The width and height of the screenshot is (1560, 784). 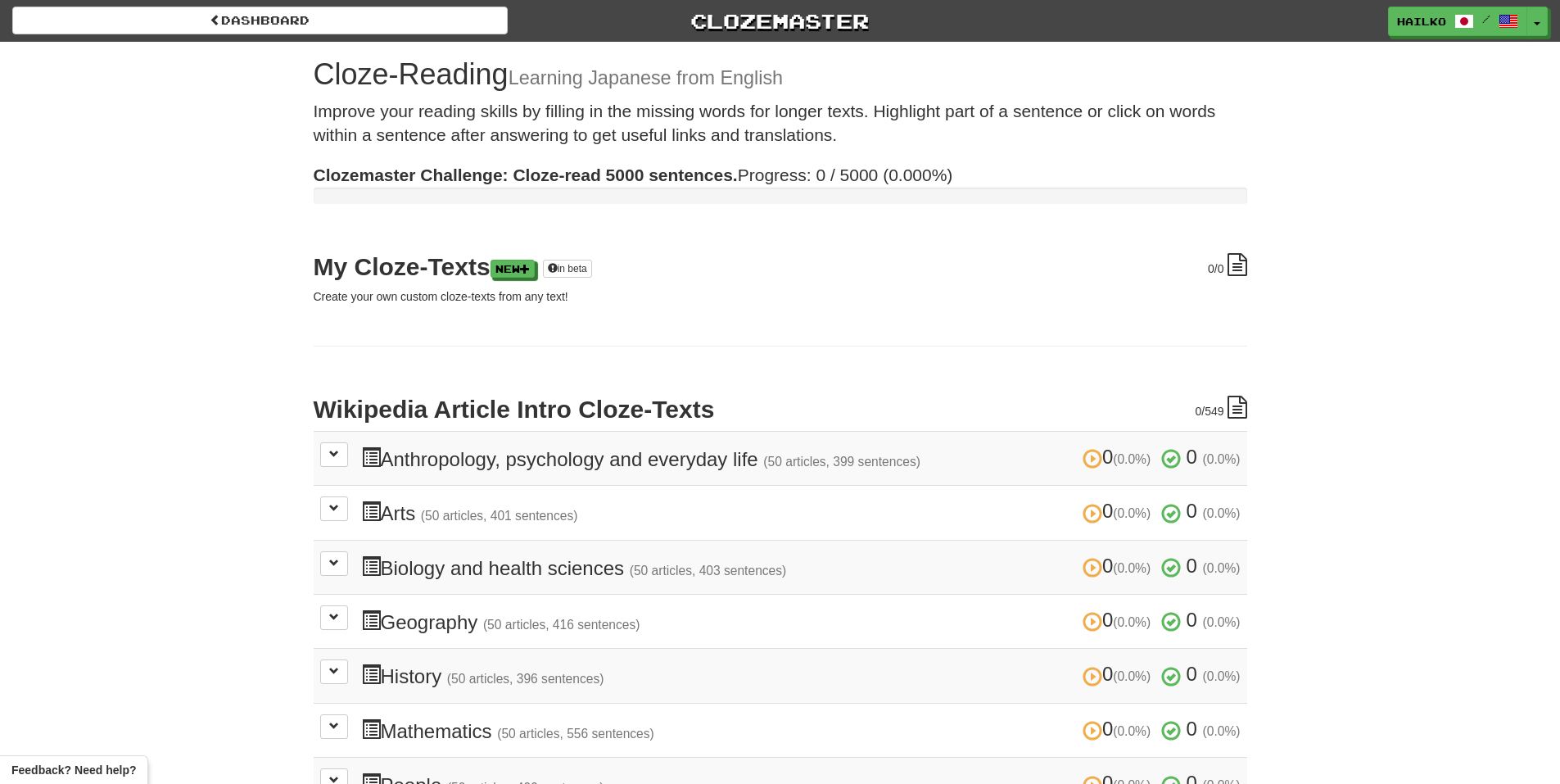 I want to click on a: Dashboard, so click(x=260, y=20).